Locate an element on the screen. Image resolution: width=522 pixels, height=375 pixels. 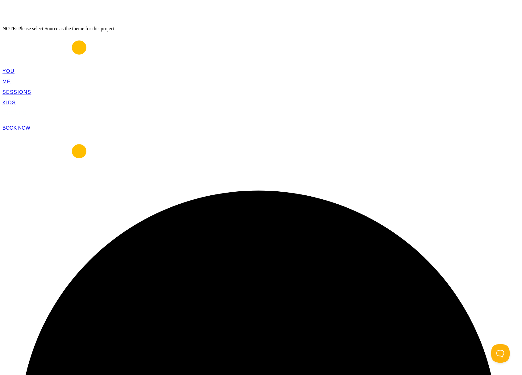
a: YOU is located at coordinates (8, 71).